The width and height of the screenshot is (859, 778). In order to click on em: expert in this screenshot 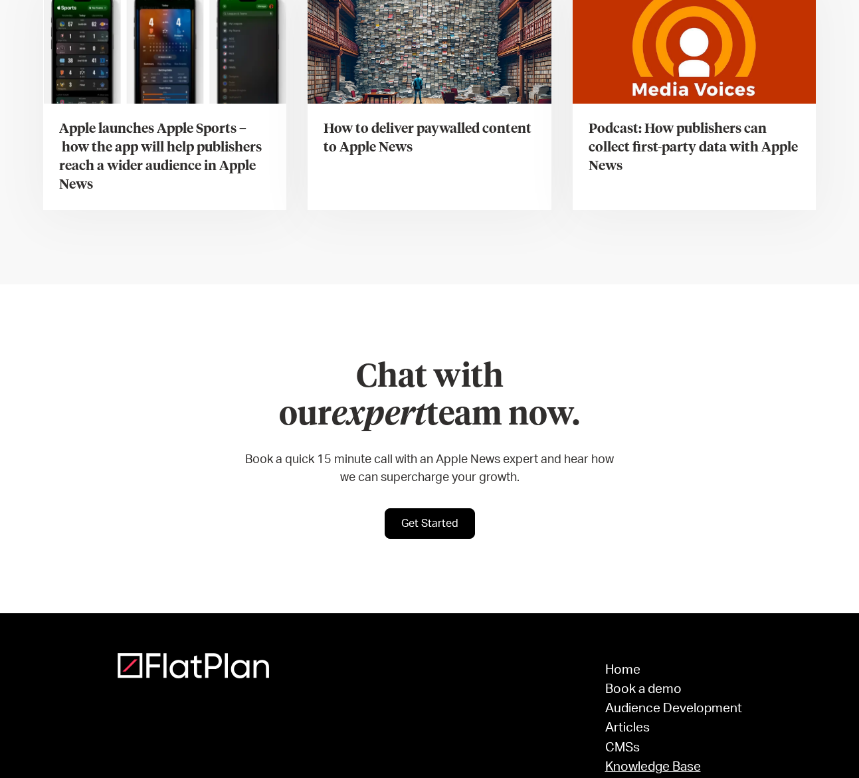, I will do `click(379, 415)`.